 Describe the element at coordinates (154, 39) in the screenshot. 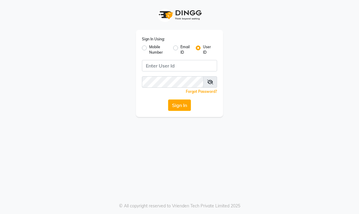

I see `label: Sign In Using:` at that location.